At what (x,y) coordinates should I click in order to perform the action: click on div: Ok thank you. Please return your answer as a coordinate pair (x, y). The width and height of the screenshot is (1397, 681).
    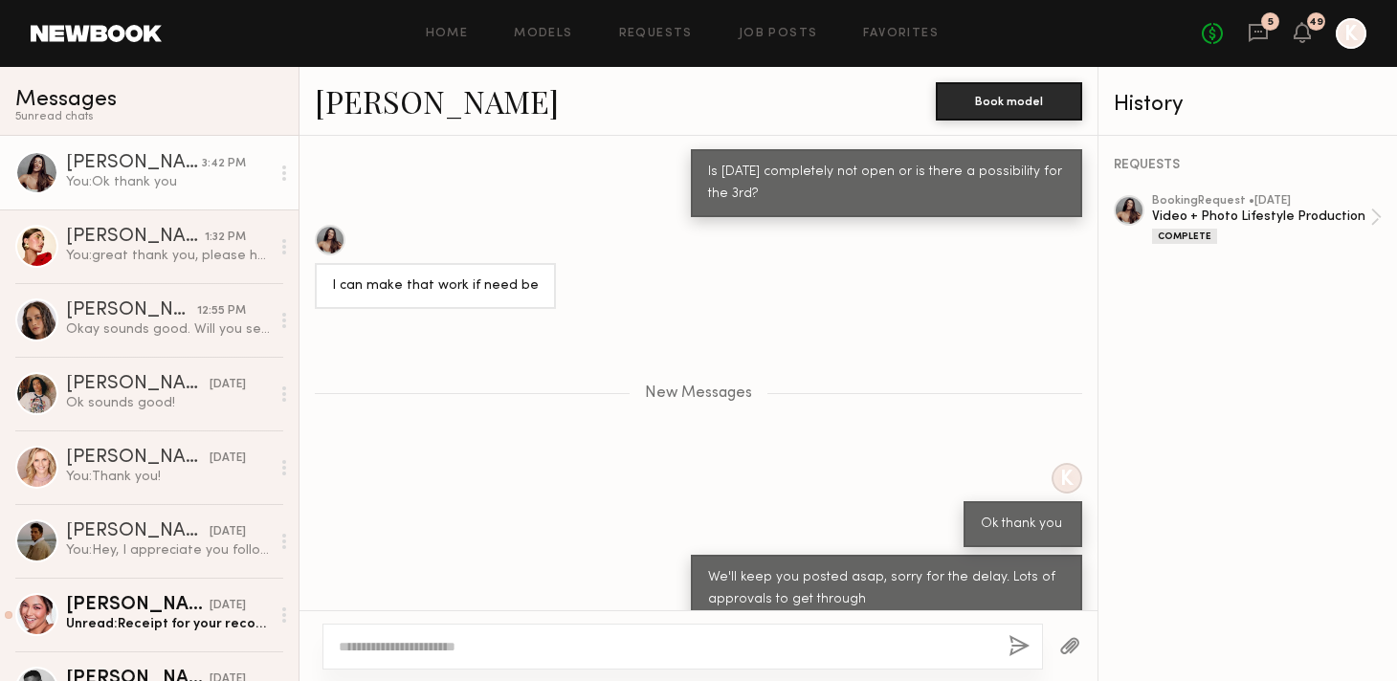
    Looking at the image, I should click on (1023, 524).